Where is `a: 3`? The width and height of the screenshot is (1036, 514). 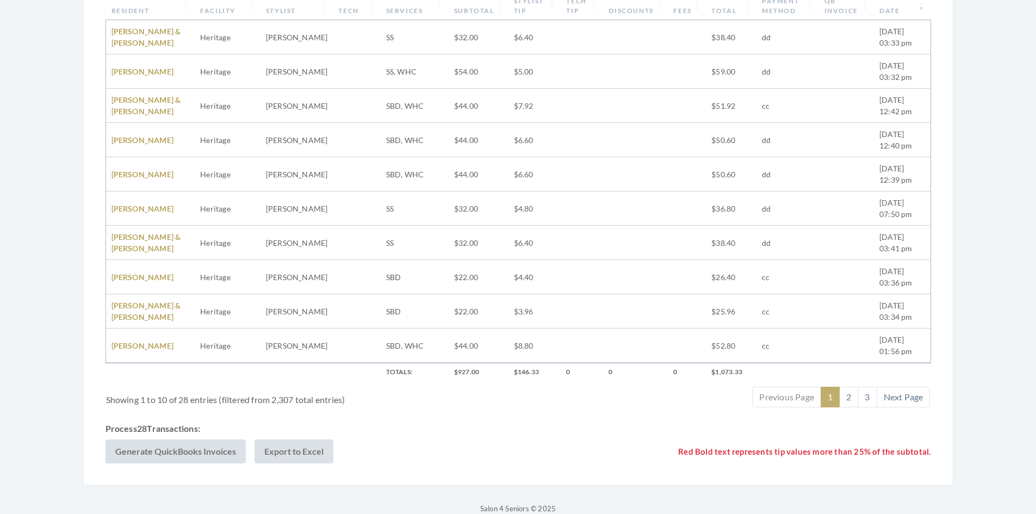
a: 3 is located at coordinates (867, 397).